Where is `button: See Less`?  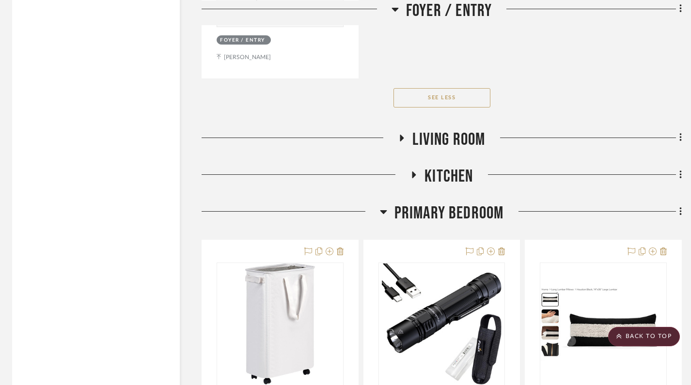 button: See Less is located at coordinates (442, 98).